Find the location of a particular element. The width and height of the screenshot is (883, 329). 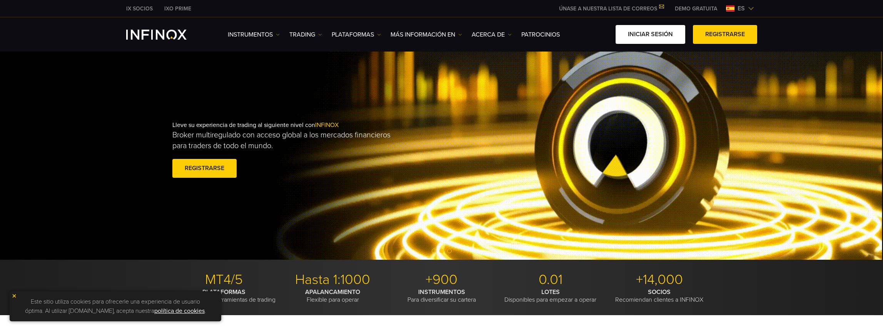

p: 0.01 is located at coordinates (551, 280).